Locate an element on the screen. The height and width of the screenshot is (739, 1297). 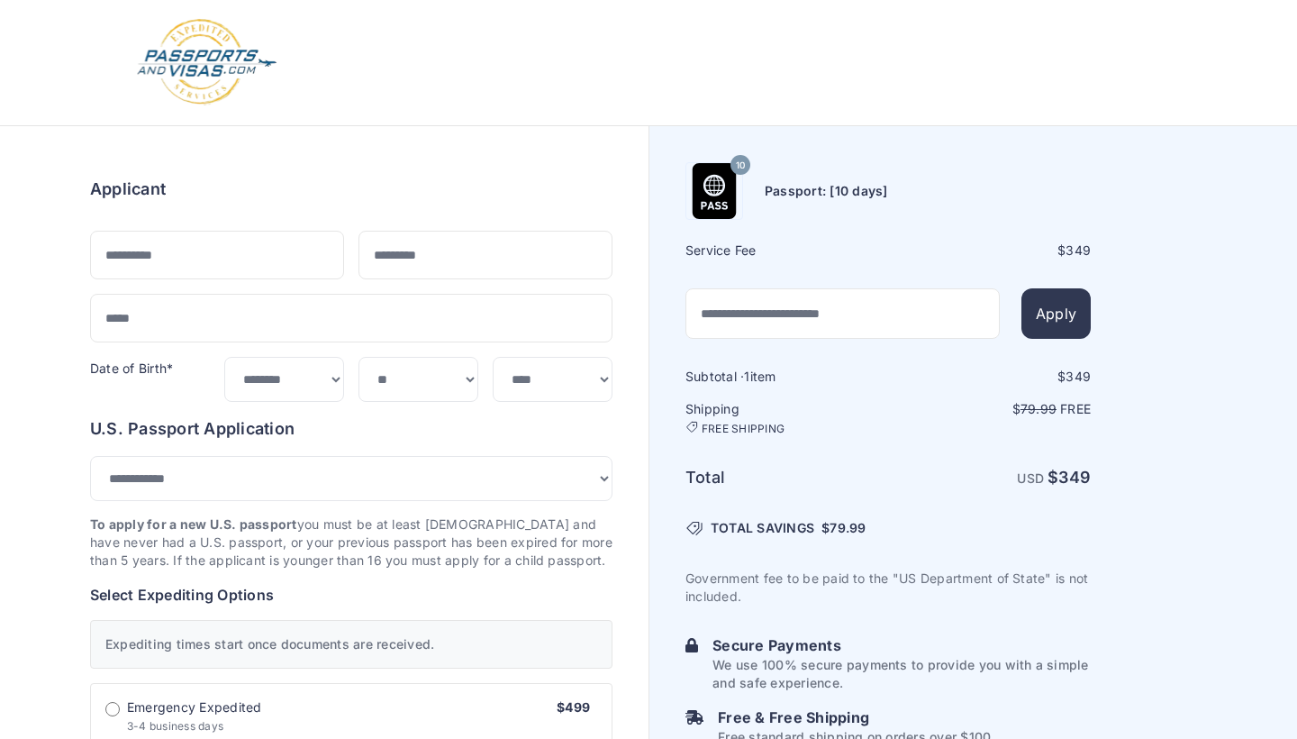
span: Emergency Expedited is located at coordinates (195, 707).